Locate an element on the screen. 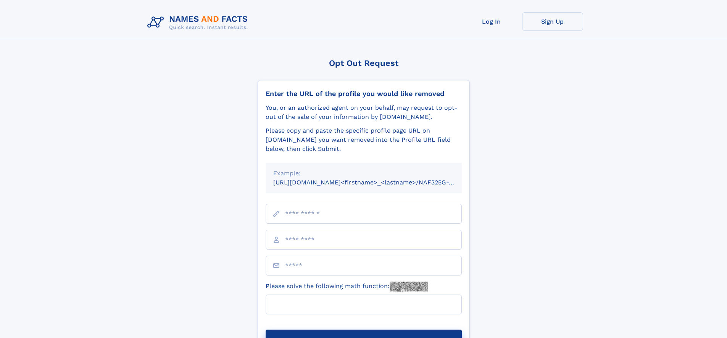 The height and width of the screenshot is (338, 727). label: Please solve the following math function: is located at coordinates (346, 287).